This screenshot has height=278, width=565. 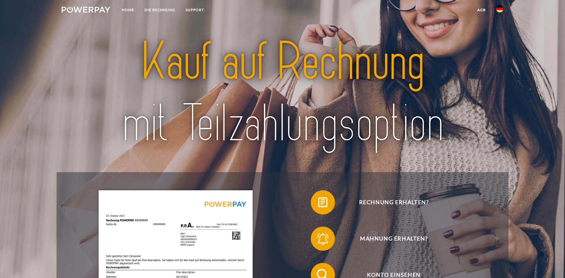 I want to click on img: de, so click(x=500, y=9).